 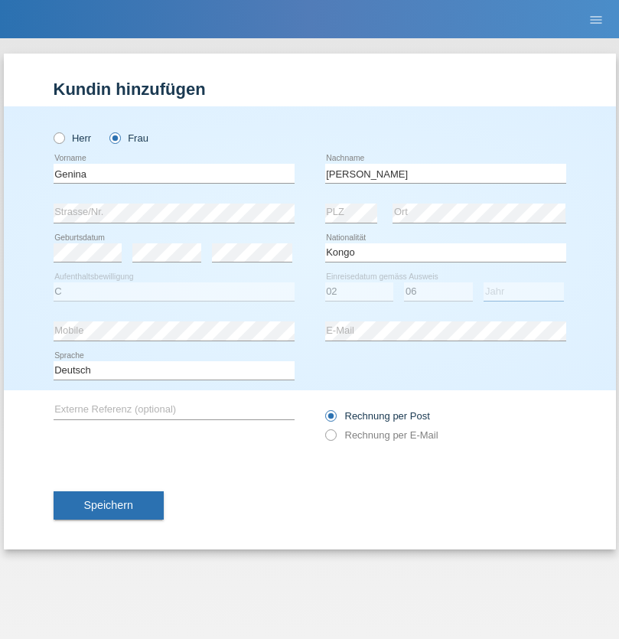 What do you see at coordinates (310, 89) in the screenshot?
I see `h1: Kundin hinzufügen` at bounding box center [310, 89].